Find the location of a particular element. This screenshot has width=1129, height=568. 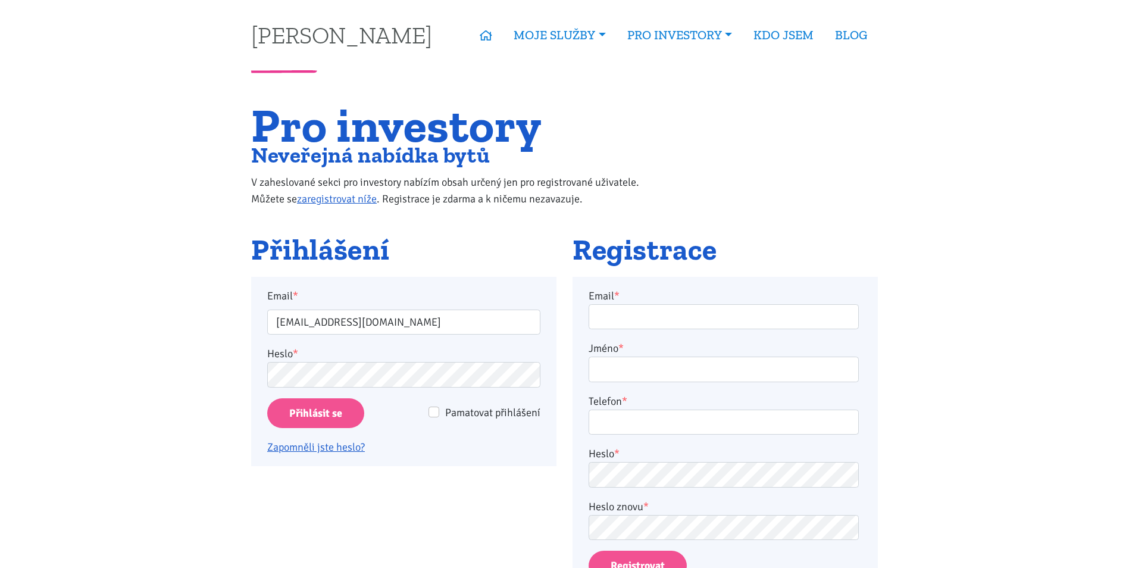

span: Pamatovat přihlášení is located at coordinates (493, 412).